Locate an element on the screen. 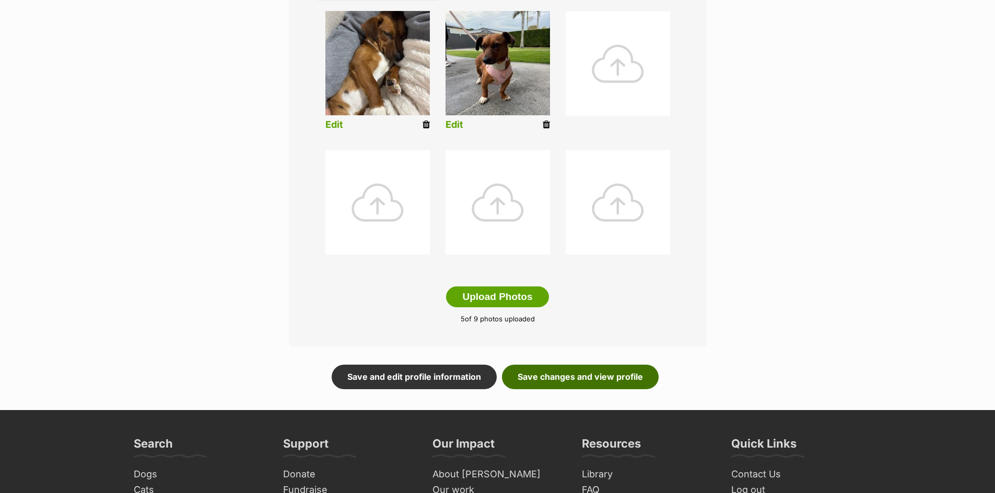 This screenshot has height=493, width=995. button: Upload Photos is located at coordinates (497, 297).